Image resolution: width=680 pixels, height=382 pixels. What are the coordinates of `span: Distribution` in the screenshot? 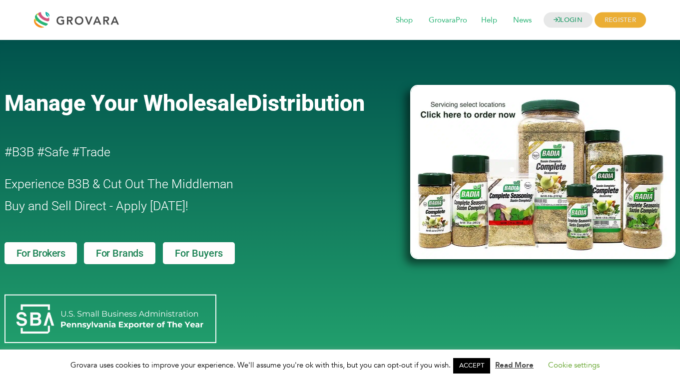 It's located at (306, 103).